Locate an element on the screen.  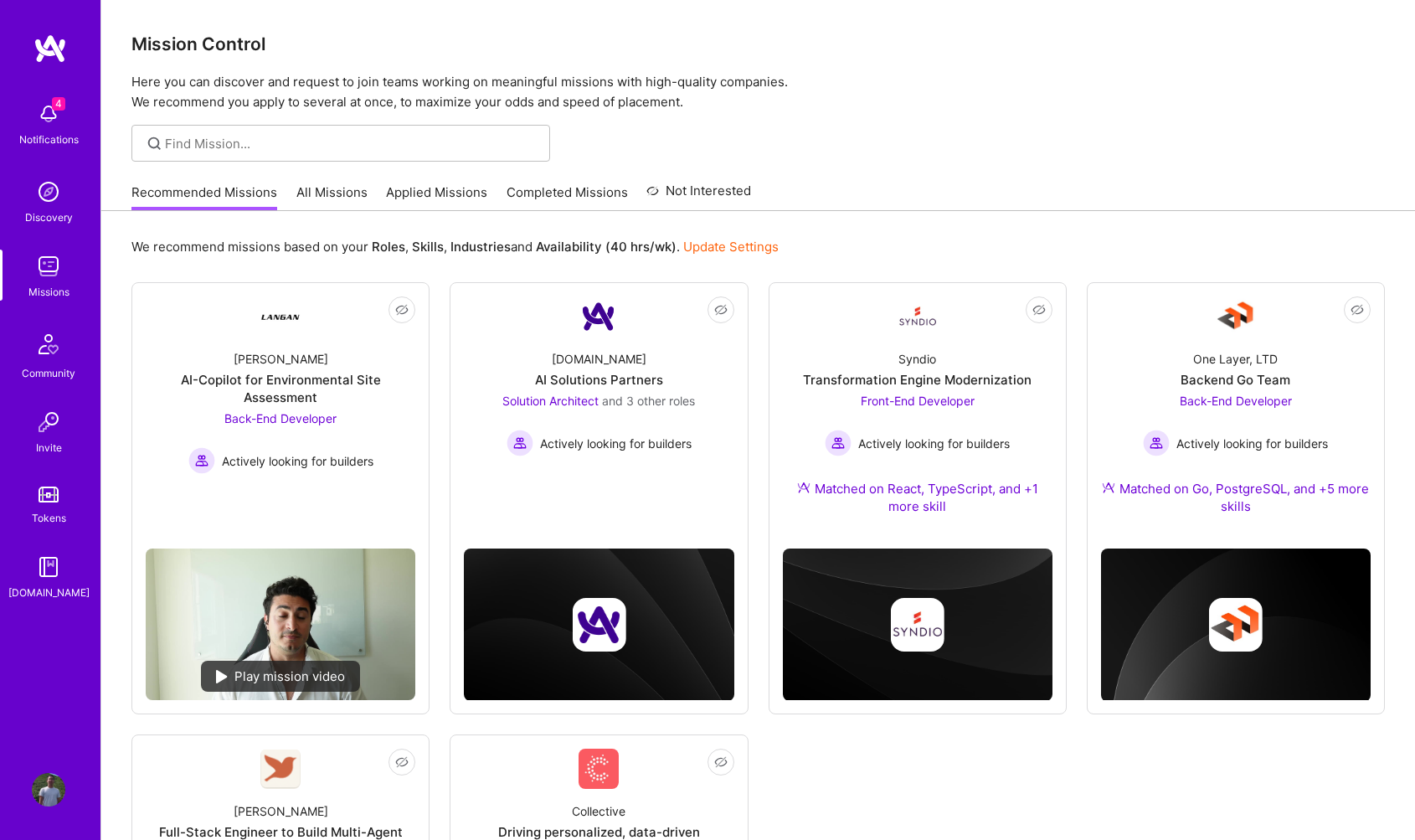
input: Find Mission... is located at coordinates (351, 143).